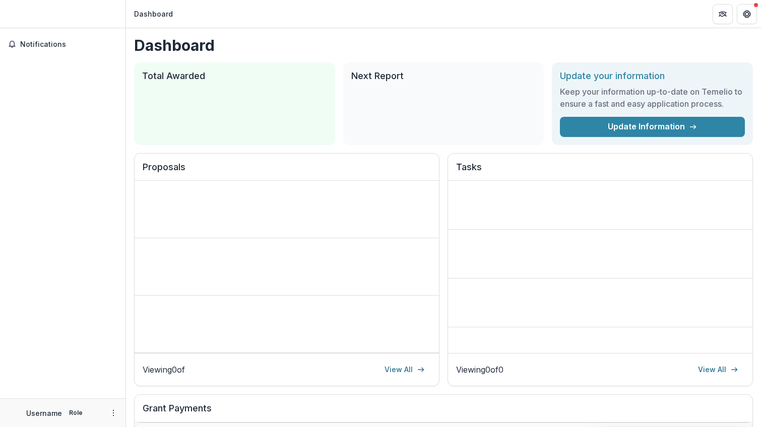 Image resolution: width=761 pixels, height=427 pixels. I want to click on div: Dashboard, so click(153, 14).